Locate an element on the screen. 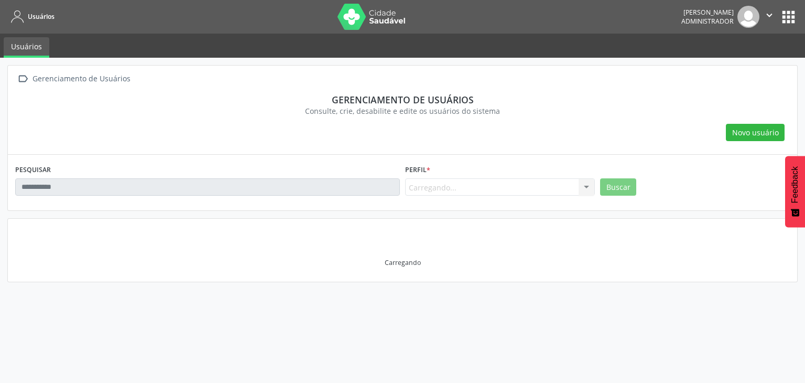 This screenshot has width=805, height=383. label: Perfil is located at coordinates (418, 170).